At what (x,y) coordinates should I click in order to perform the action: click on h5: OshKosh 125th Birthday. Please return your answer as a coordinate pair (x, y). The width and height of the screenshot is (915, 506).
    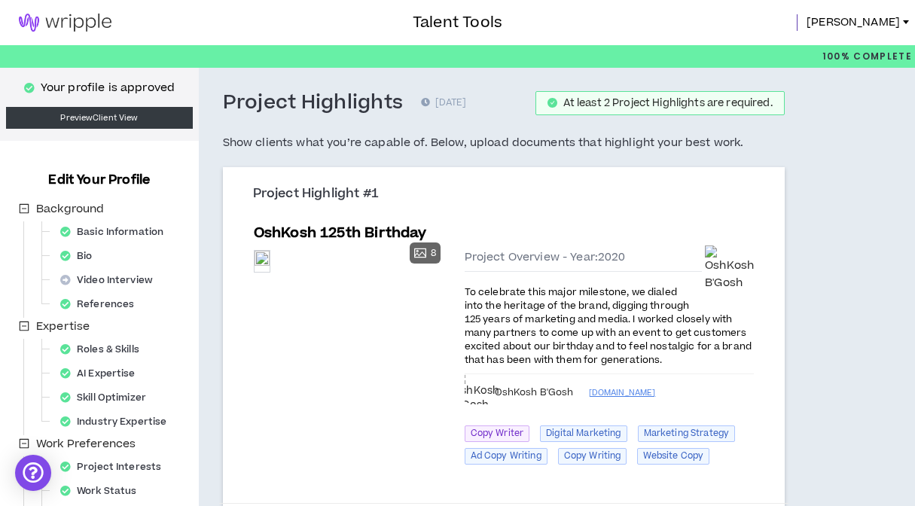
    Looking at the image, I should click on (340, 233).